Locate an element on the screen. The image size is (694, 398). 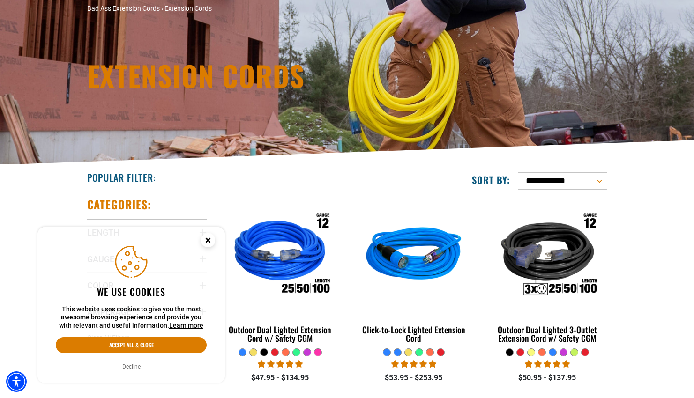
summary: Length is located at coordinates (147, 232).